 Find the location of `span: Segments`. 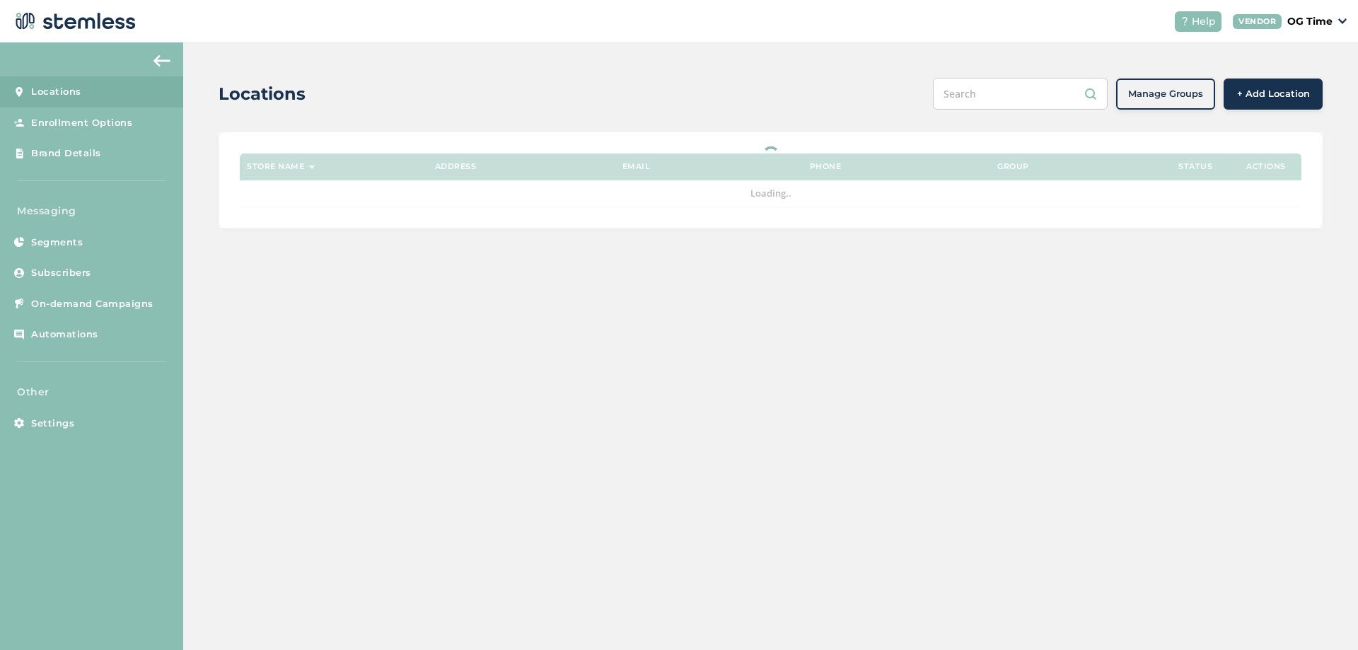

span: Segments is located at coordinates (57, 243).